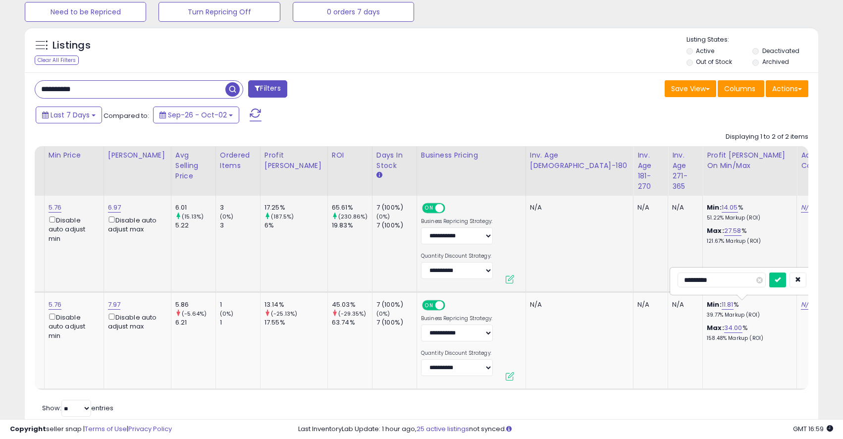 The image size is (843, 439). What do you see at coordinates (807, 208) in the screenshot?
I see `a: N/A` at bounding box center [807, 208].